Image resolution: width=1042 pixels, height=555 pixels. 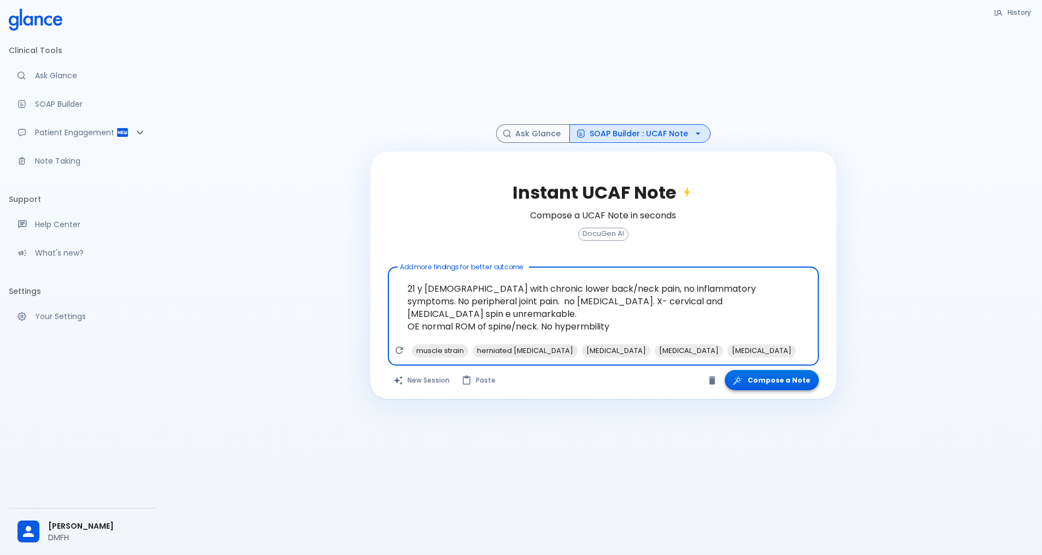 I want to click on li: Support, so click(x=82, y=199).